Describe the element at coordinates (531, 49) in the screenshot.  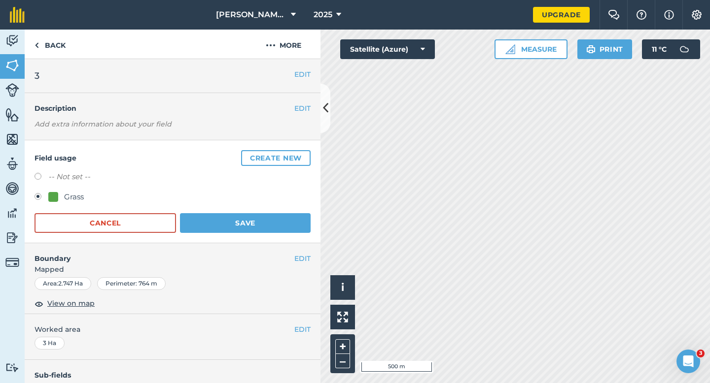
I see `button: Measure` at that location.